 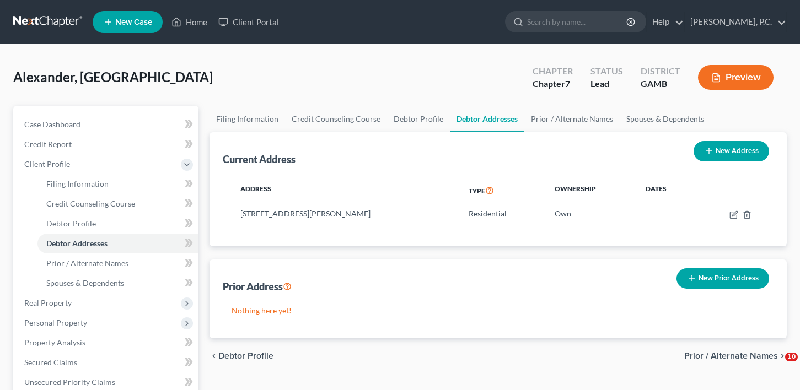 What do you see at coordinates (606, 71) in the screenshot?
I see `div: Status` at bounding box center [606, 71].